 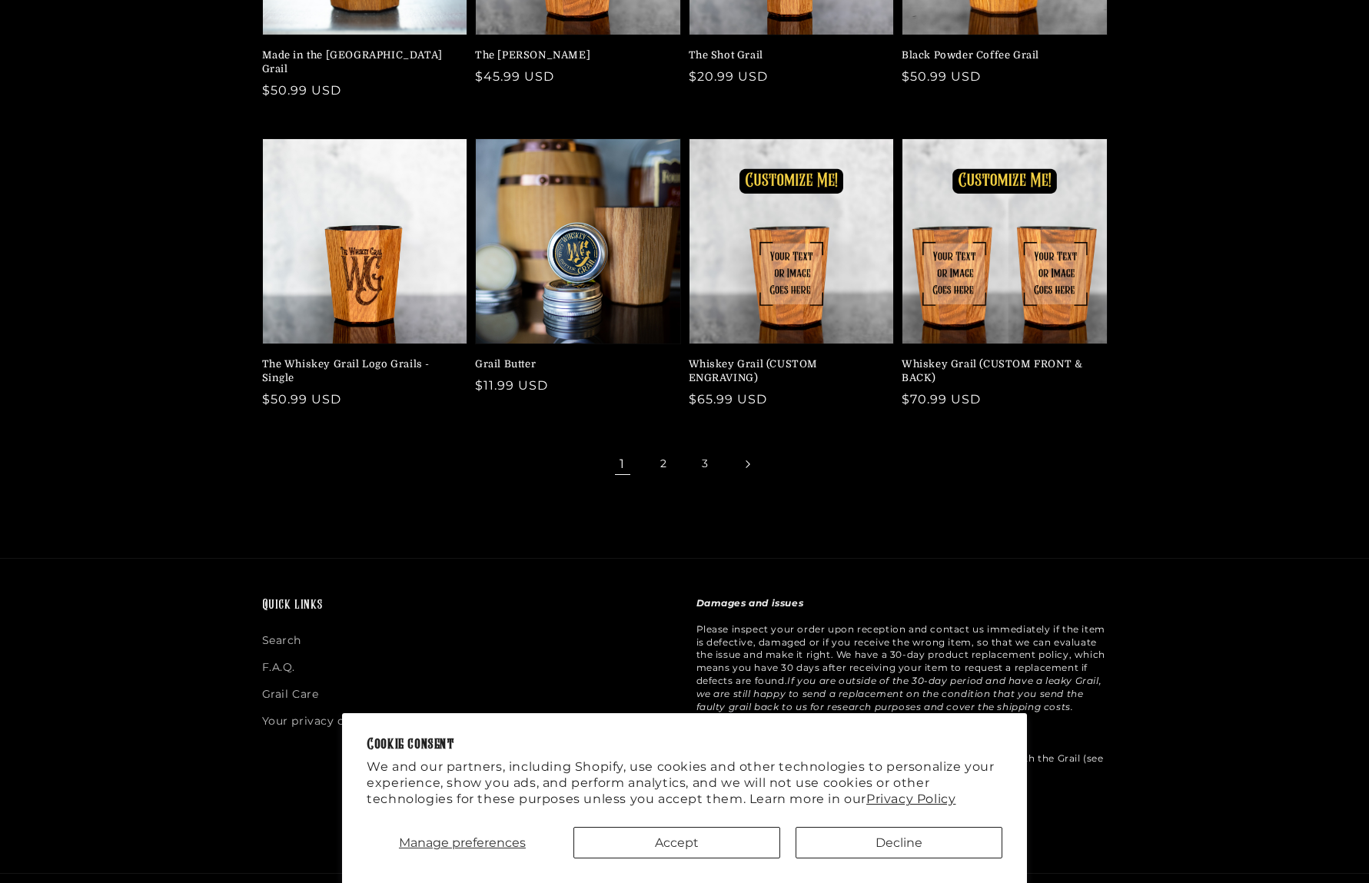 I want to click on h2: Quick links, so click(x=467, y=606).